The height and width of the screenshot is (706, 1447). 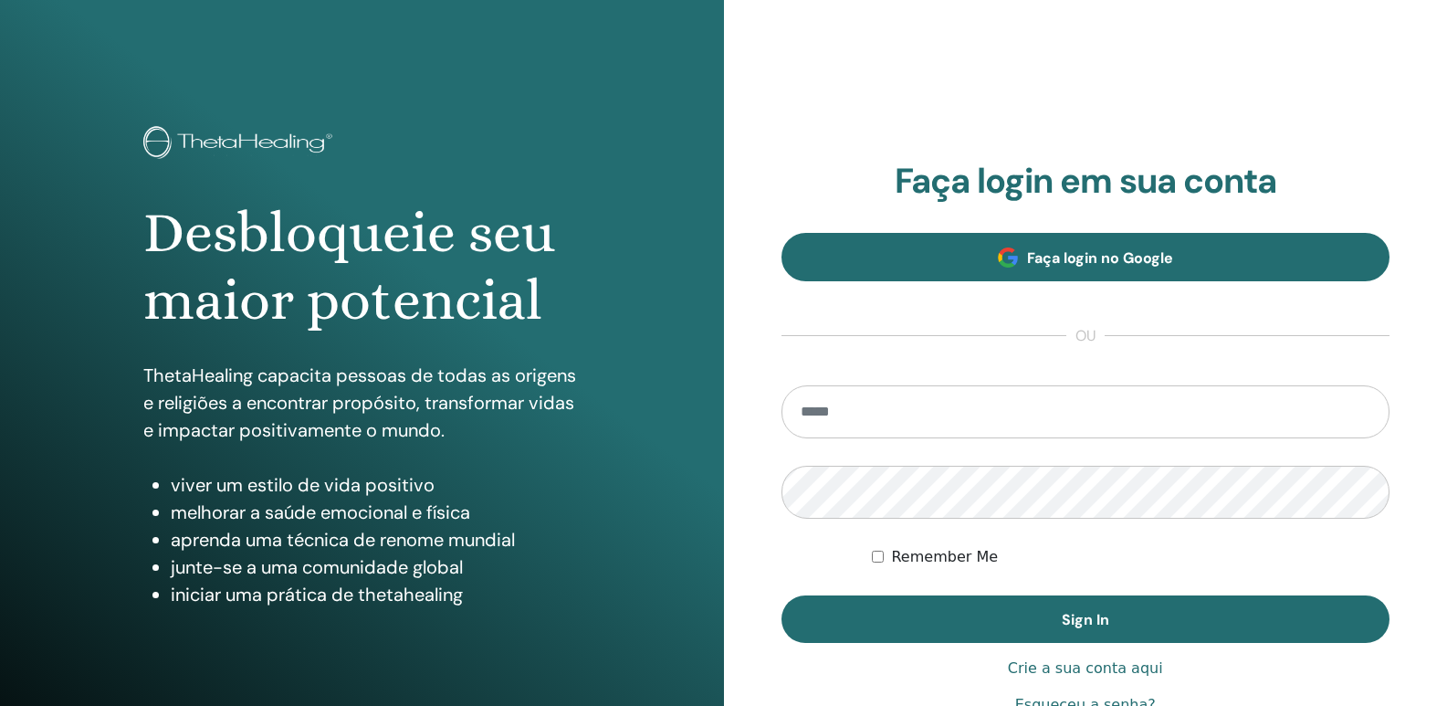 What do you see at coordinates (944, 557) in the screenshot?
I see `label: Remember Me` at bounding box center [944, 557].